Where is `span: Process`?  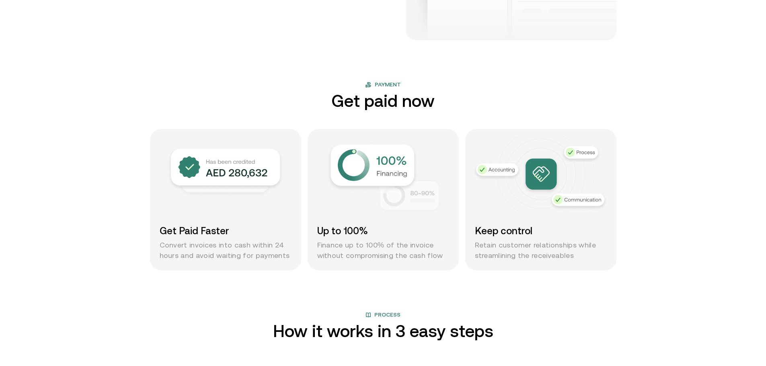 span: Process is located at coordinates (387, 315).